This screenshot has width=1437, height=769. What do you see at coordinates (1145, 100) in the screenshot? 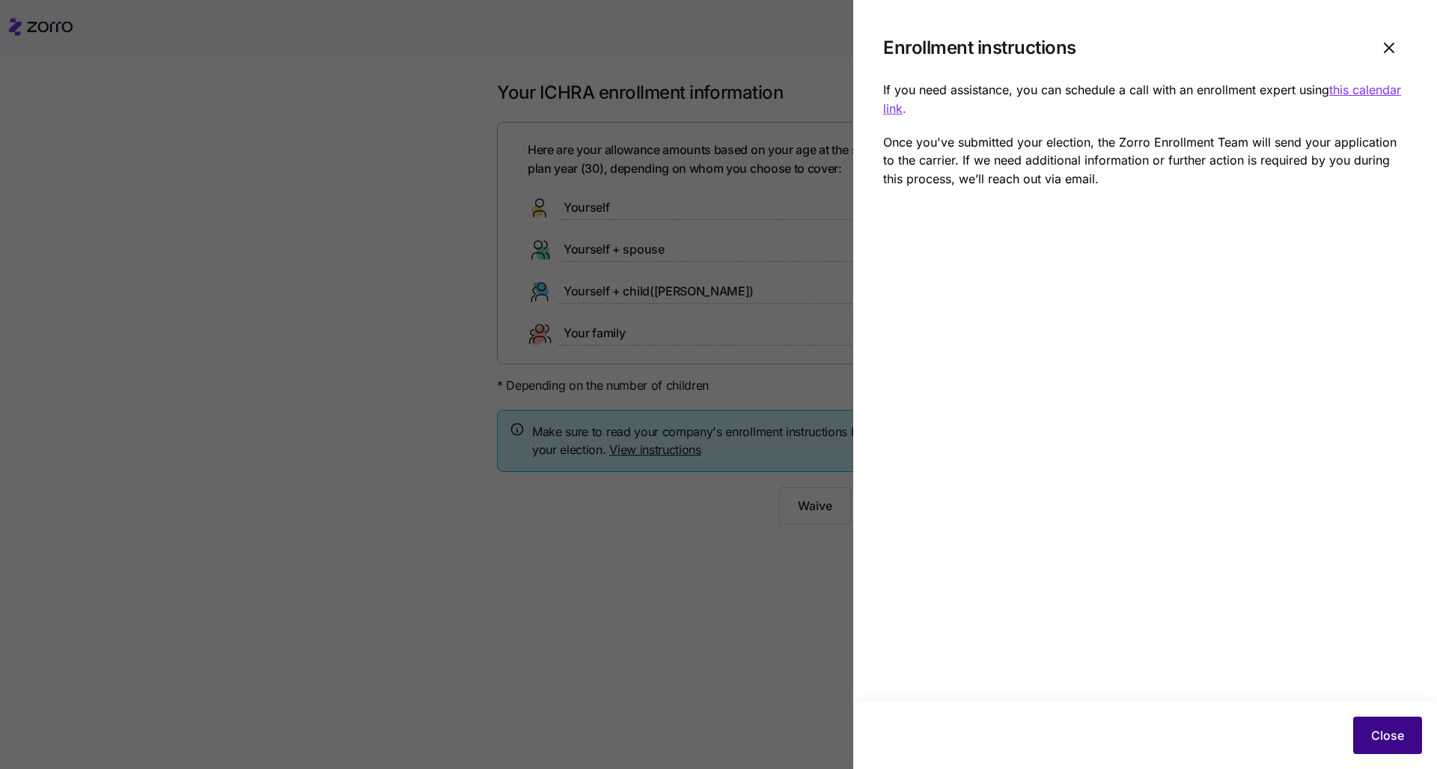
I see `p: If you need assistance, you can schedule a call with an enrollment expert using` at bounding box center [1145, 100].